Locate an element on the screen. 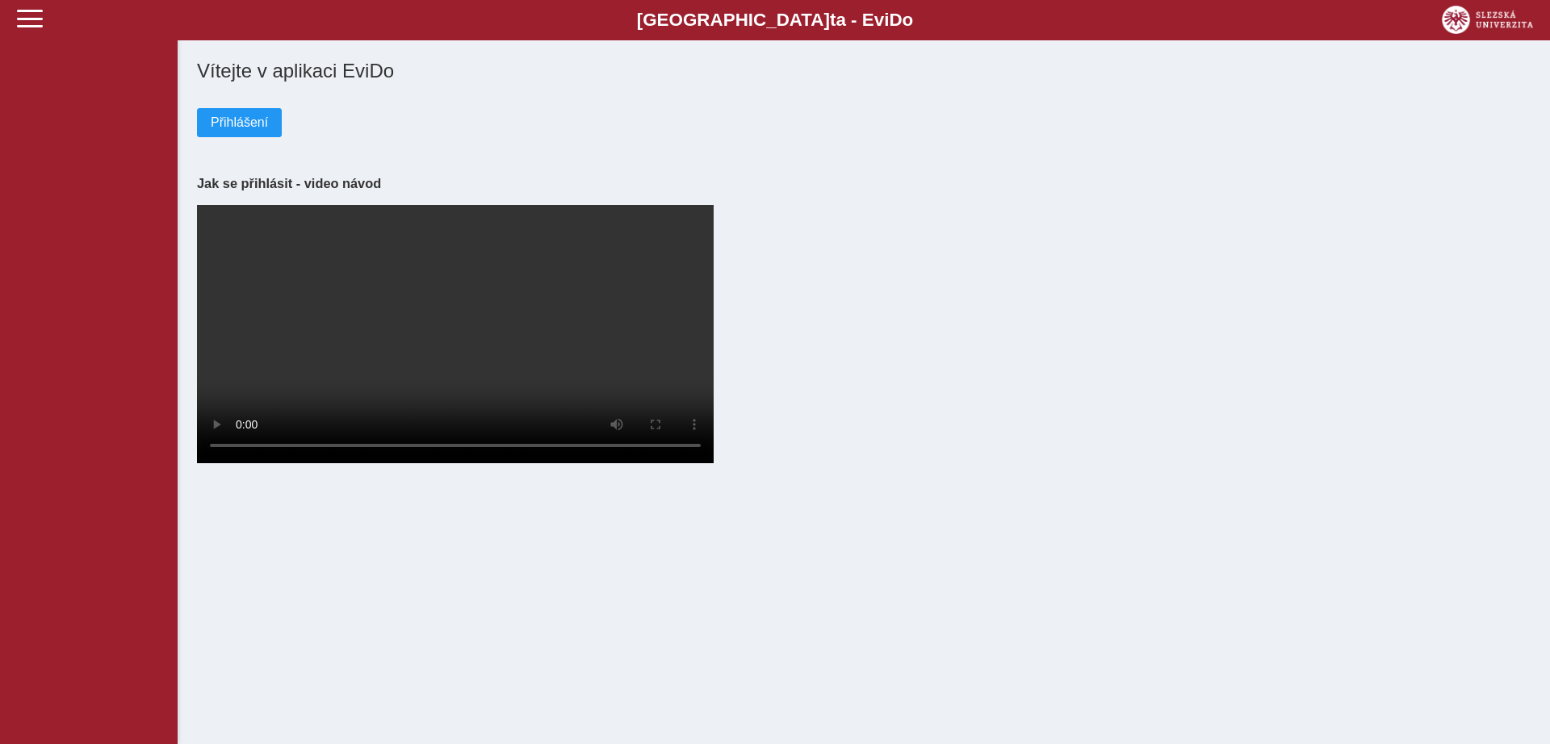 The height and width of the screenshot is (744, 1550). video: Your browser does not support the video tag. is located at coordinates (455, 334).